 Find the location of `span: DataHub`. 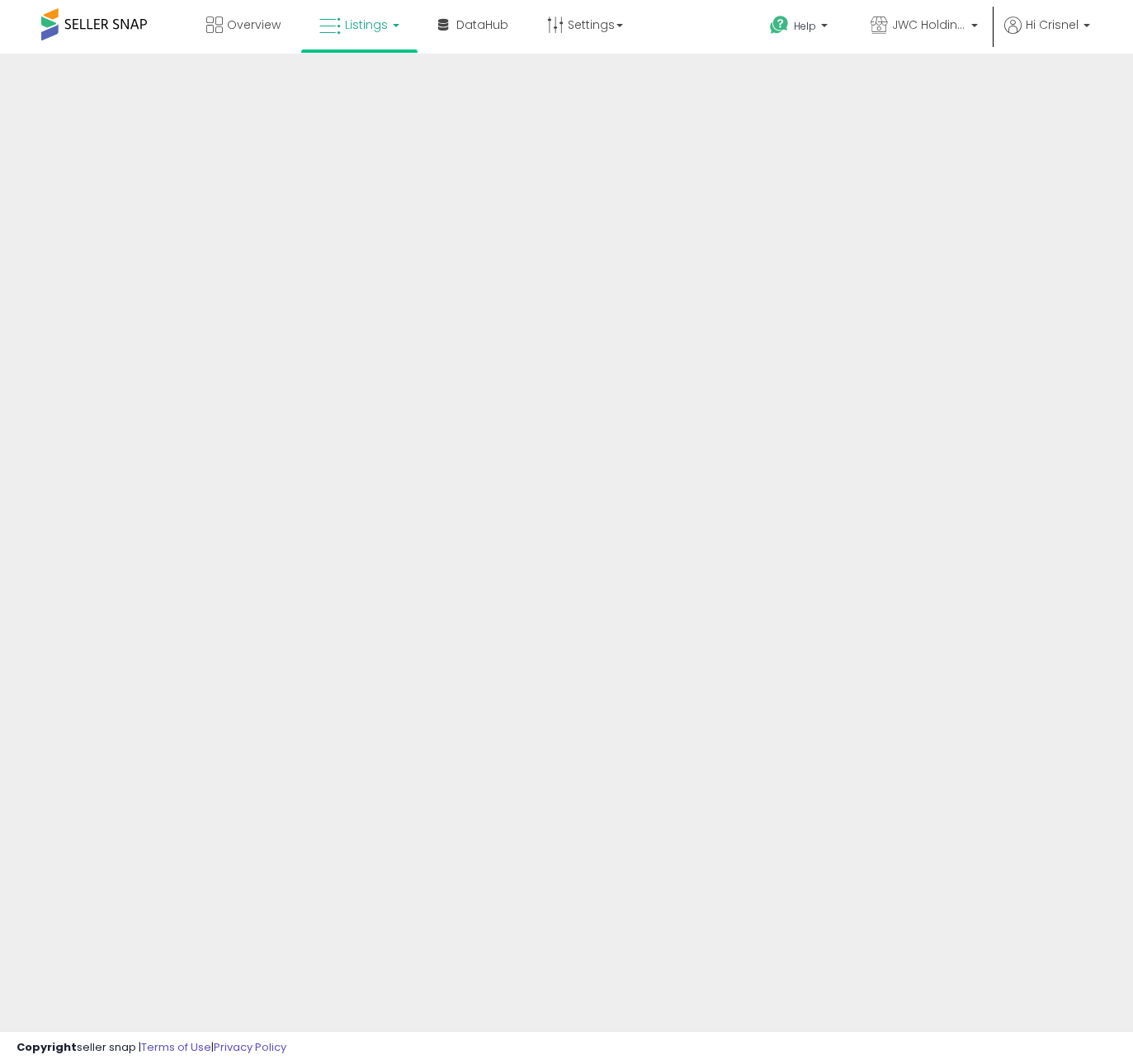

span: DataHub is located at coordinates (482, 24).